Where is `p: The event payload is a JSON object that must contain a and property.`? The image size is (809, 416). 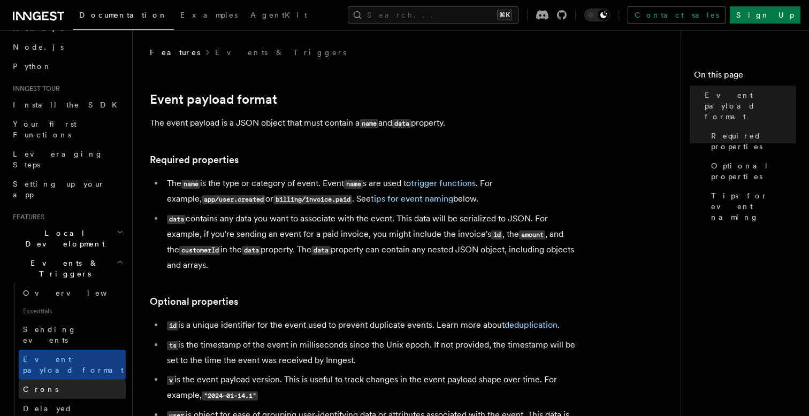 p: The event payload is a JSON object that must contain a and property. is located at coordinates (364, 123).